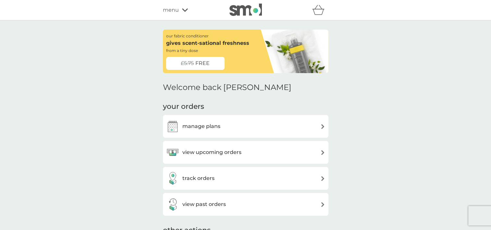 Image resolution: width=491 pixels, height=230 pixels. What do you see at coordinates (320, 10) in the screenshot?
I see `div: basket` at bounding box center [320, 10].